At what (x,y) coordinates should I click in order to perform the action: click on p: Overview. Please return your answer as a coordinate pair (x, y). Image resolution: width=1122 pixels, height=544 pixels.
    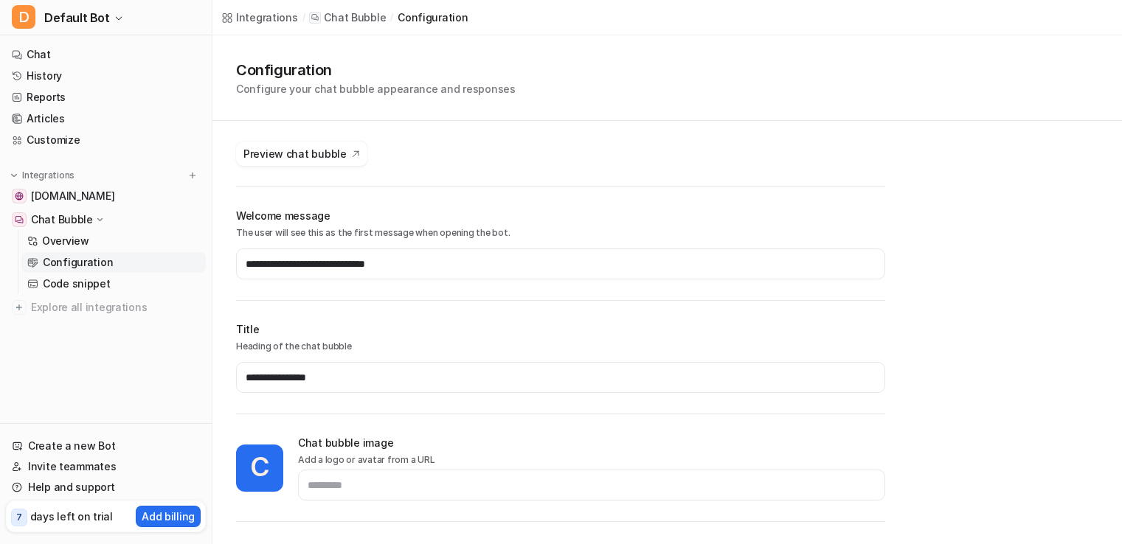
    Looking at the image, I should click on (66, 241).